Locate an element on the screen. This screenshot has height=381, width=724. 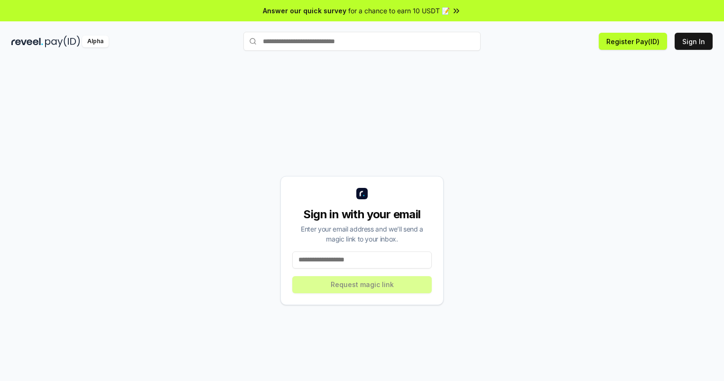
span: for a chance to earn 10 USDT 📝 is located at coordinates (399, 10).